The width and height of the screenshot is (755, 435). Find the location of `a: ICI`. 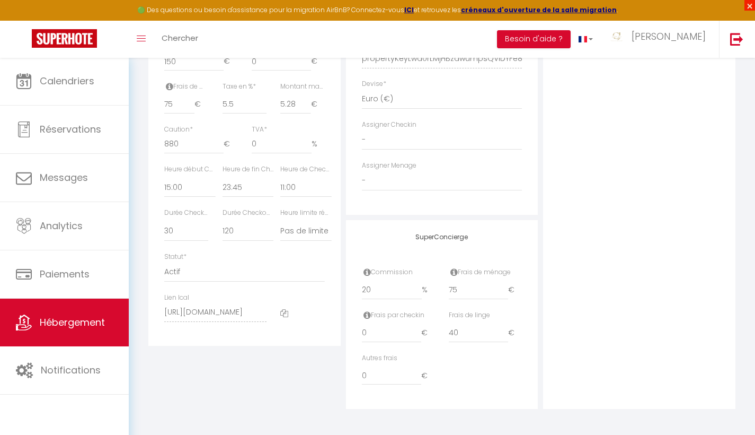

a: ICI is located at coordinates (409, 10).